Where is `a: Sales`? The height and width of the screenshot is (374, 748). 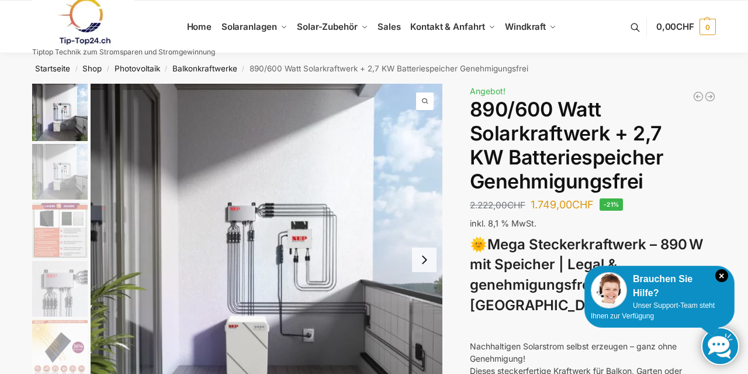 a: Sales is located at coordinates (389, 27).